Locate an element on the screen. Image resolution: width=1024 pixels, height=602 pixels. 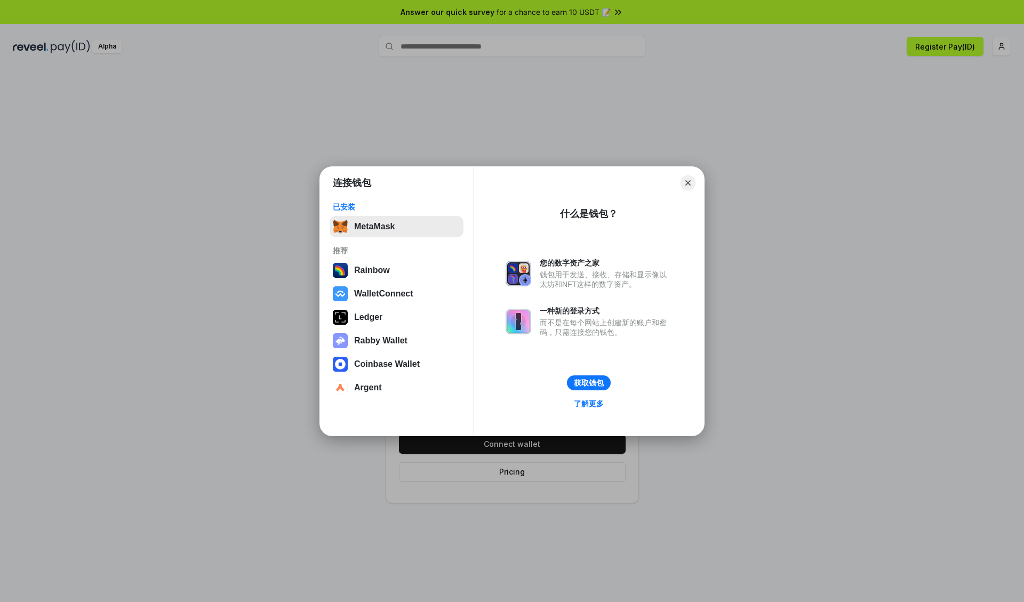
div: 获取钱包 is located at coordinates (589, 383).